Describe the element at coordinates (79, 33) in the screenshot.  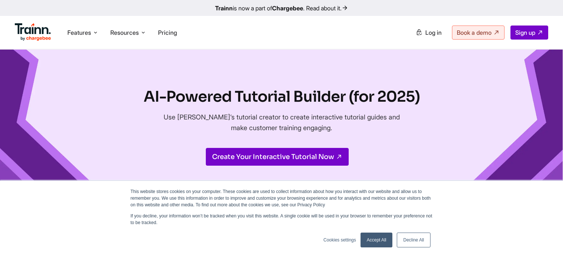
I see `span: Features` at that location.